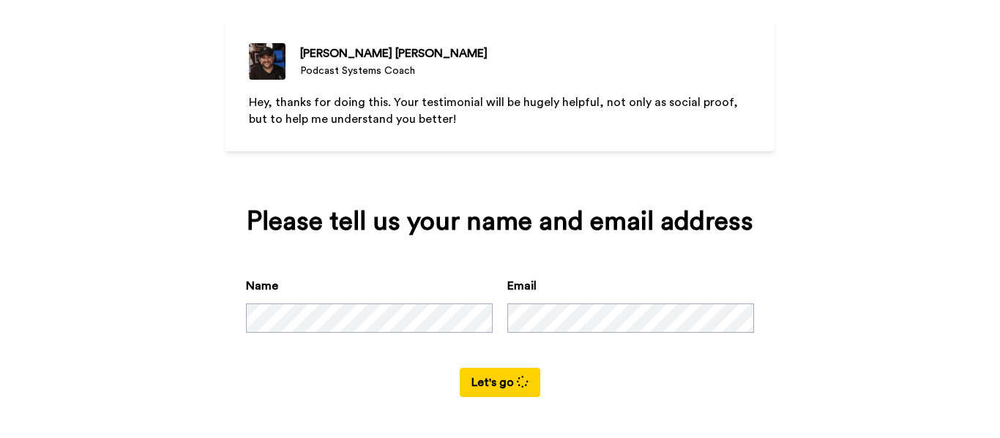 This screenshot has height=438, width=1000. Describe the element at coordinates (500, 222) in the screenshot. I see `div: Please tell us your name and email address` at that location.